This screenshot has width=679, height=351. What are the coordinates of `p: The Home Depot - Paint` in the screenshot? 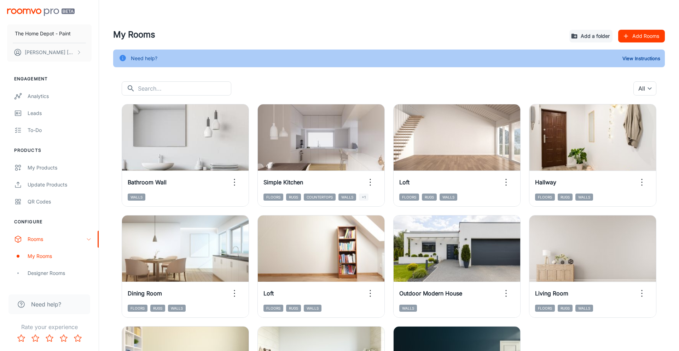 It's located at (43, 34).